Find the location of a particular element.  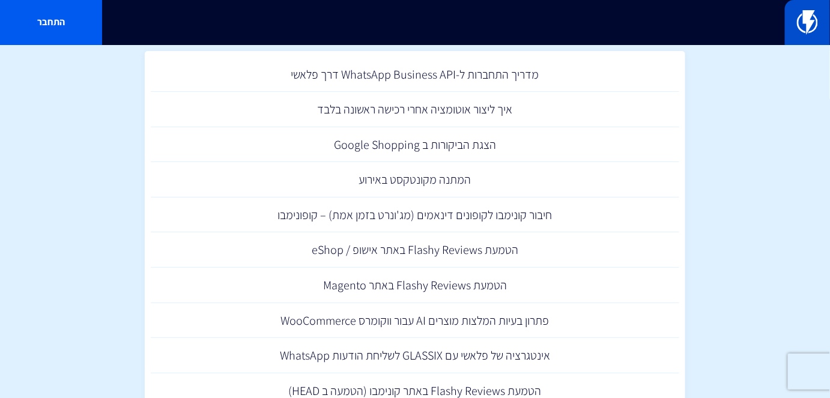

a: הטמעת Flashy Reviews באתר אישופ / eShop is located at coordinates (415, 250).